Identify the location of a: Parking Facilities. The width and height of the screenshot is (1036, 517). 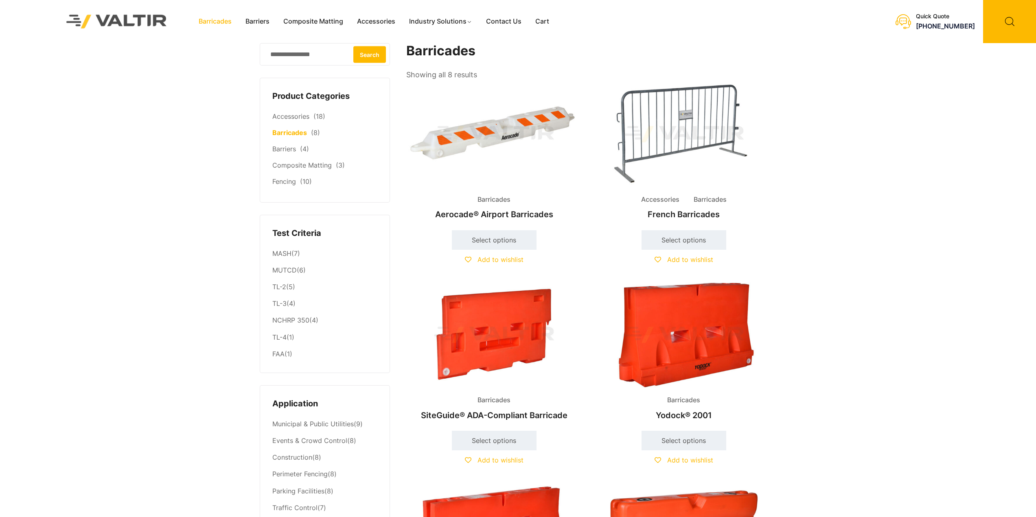
(298, 491).